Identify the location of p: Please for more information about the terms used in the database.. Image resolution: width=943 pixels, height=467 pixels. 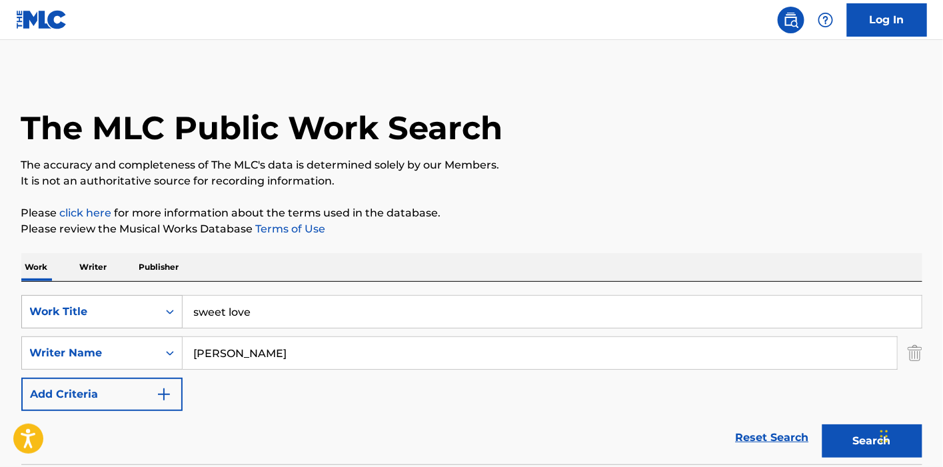
(472, 213).